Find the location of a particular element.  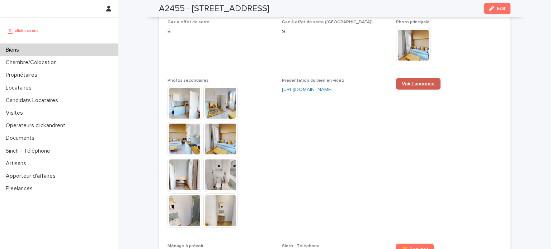

p: Biens is located at coordinates (14, 50).